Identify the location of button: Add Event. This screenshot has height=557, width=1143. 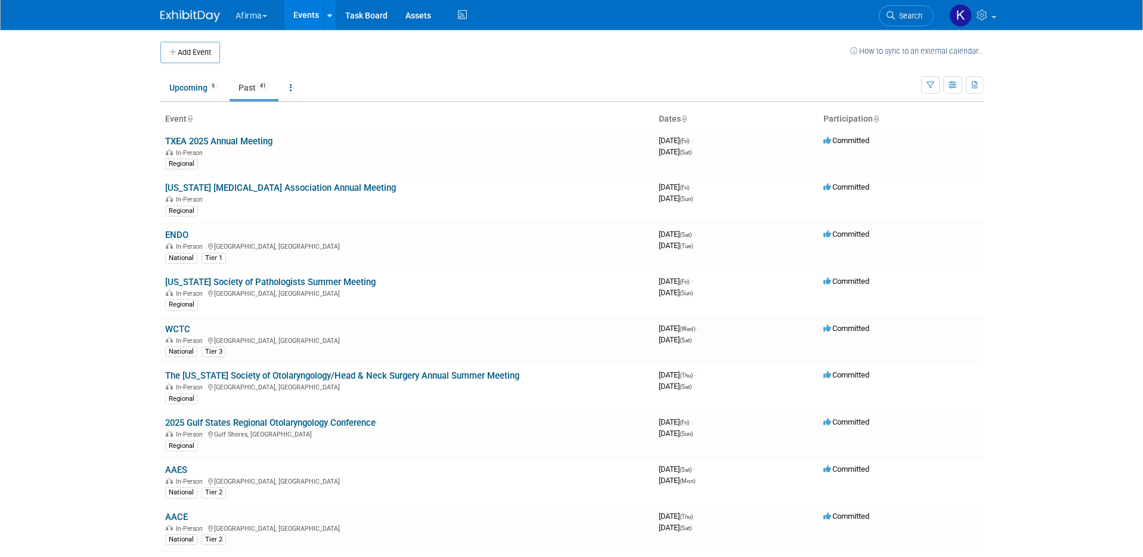
(190, 52).